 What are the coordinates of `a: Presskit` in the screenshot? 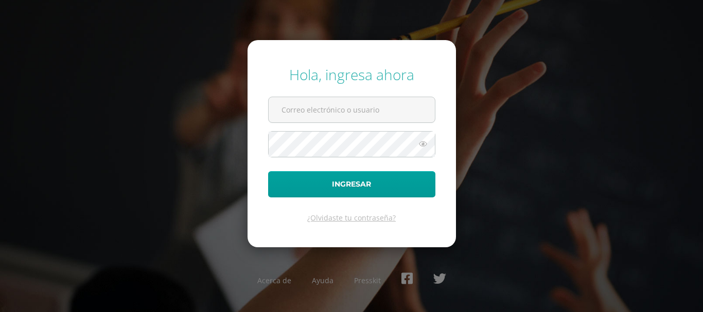 It's located at (367, 280).